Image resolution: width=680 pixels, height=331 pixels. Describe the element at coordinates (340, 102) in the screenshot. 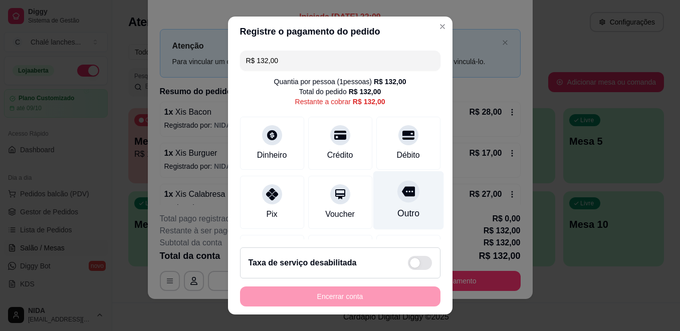

I see `div: Restante a cobrar` at that location.